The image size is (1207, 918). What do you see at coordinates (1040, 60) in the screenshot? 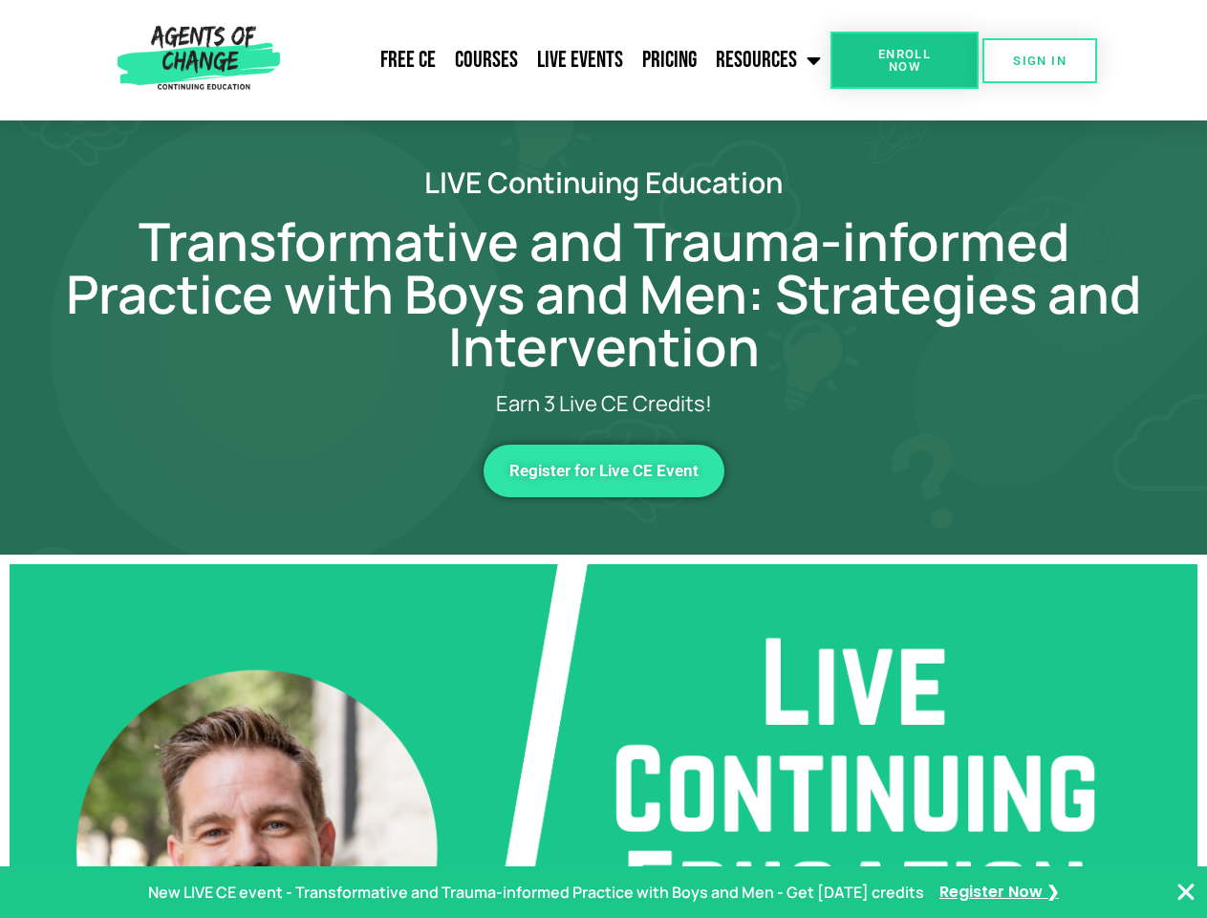
I see `a: SIGN IN` at bounding box center [1040, 60].